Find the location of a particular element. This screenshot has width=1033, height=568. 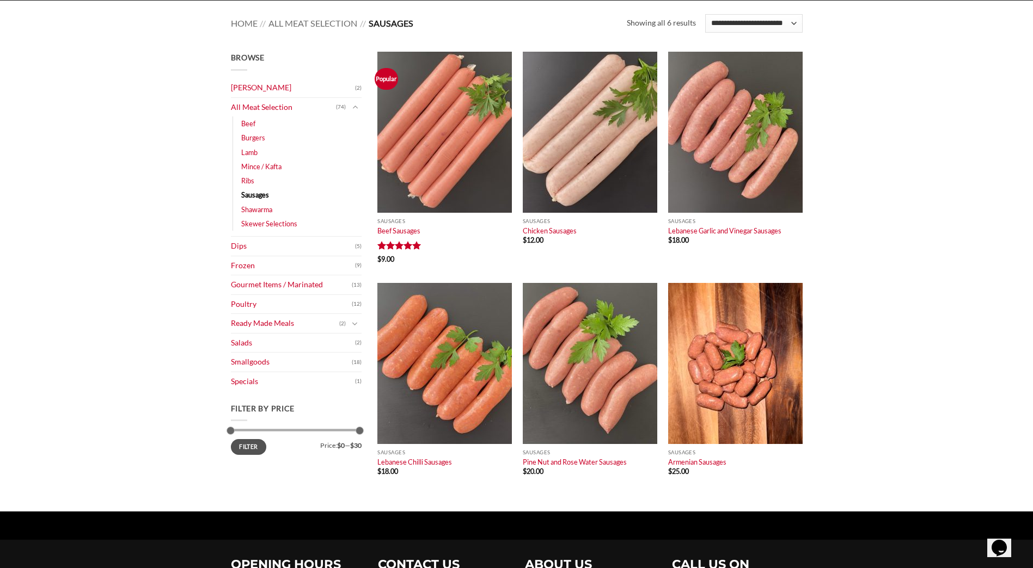

a: Ribs is located at coordinates (248, 181).